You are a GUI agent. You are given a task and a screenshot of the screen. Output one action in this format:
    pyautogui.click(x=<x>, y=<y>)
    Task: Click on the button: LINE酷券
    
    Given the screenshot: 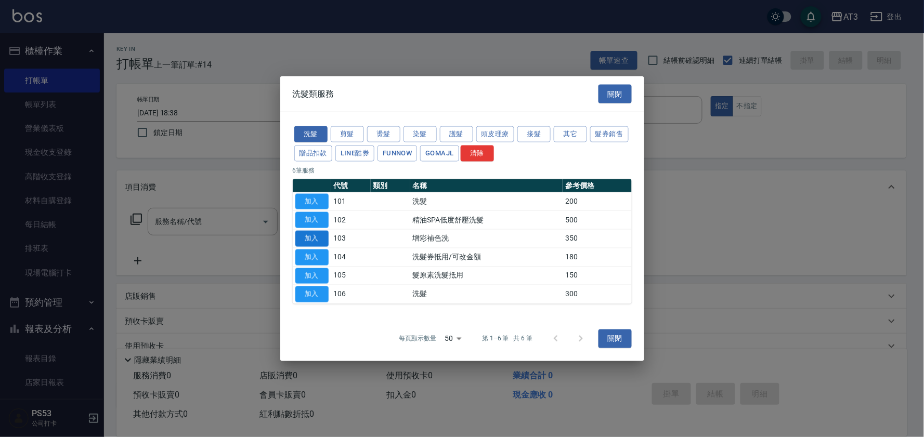 What is the action you would take?
    pyautogui.click(x=355, y=153)
    